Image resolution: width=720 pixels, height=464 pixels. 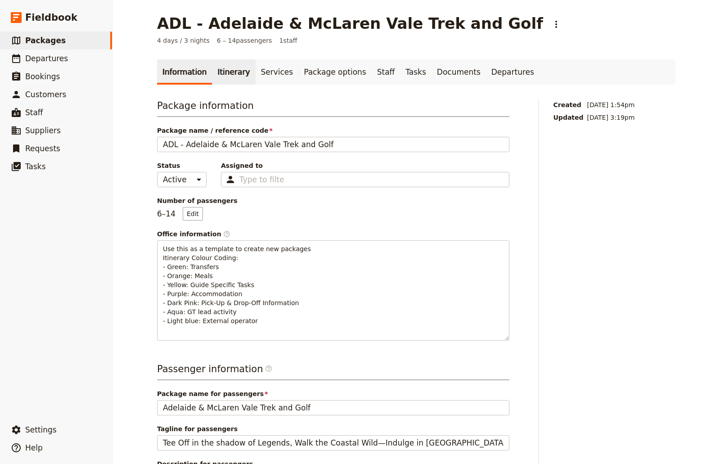 I want to click on span: Use this as a template to create new packages Itinerary Colour Coding: - Green: Transfers - Orang..., so click(x=238, y=285).